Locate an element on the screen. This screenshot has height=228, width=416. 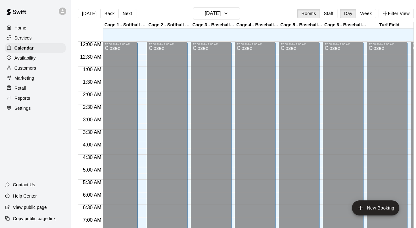
span: 1:30 AM is located at coordinates (92, 82).